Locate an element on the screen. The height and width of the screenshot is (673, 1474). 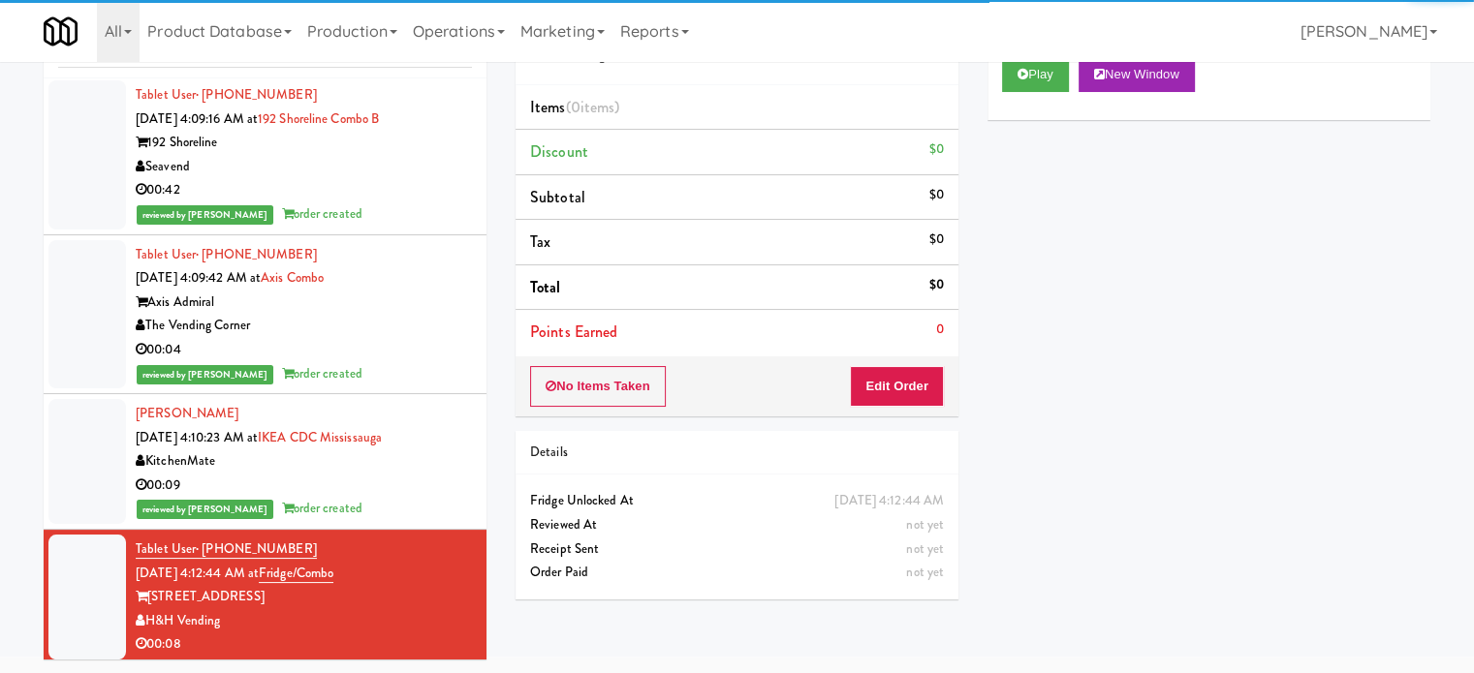
button: No Items Taken is located at coordinates (598, 387).